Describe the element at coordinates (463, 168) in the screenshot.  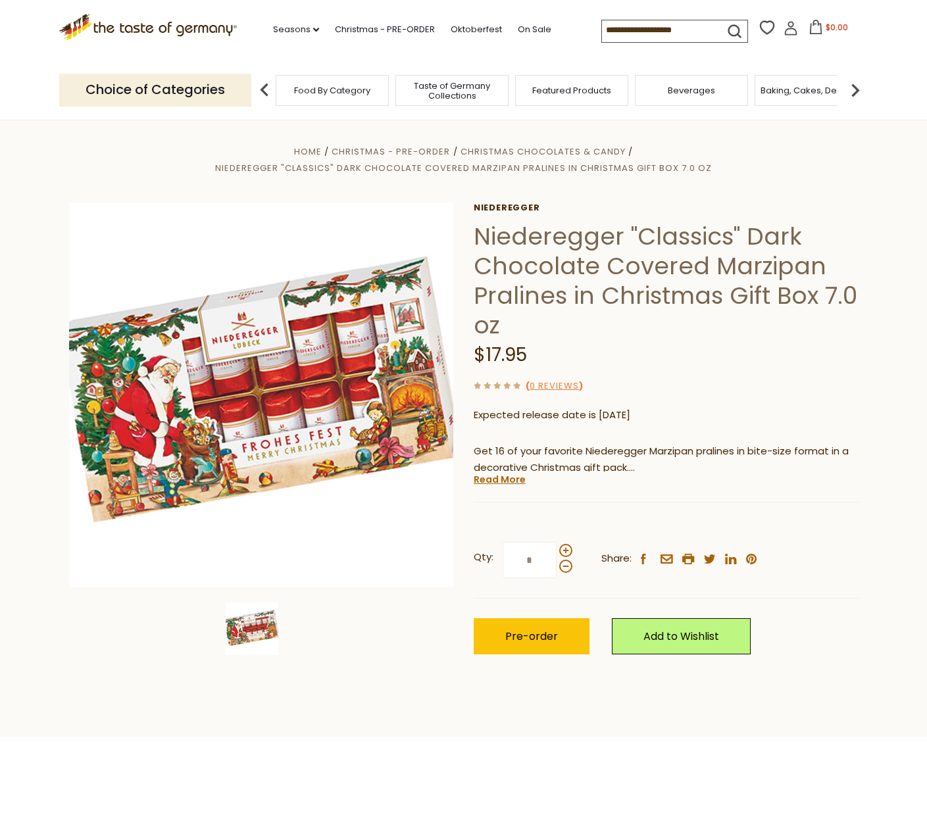
I see `span: Niederegger "Classics" Dark Chocolate Covered Marzipan Pralines in Christmas Gift Box 7.0 oz` at that location.